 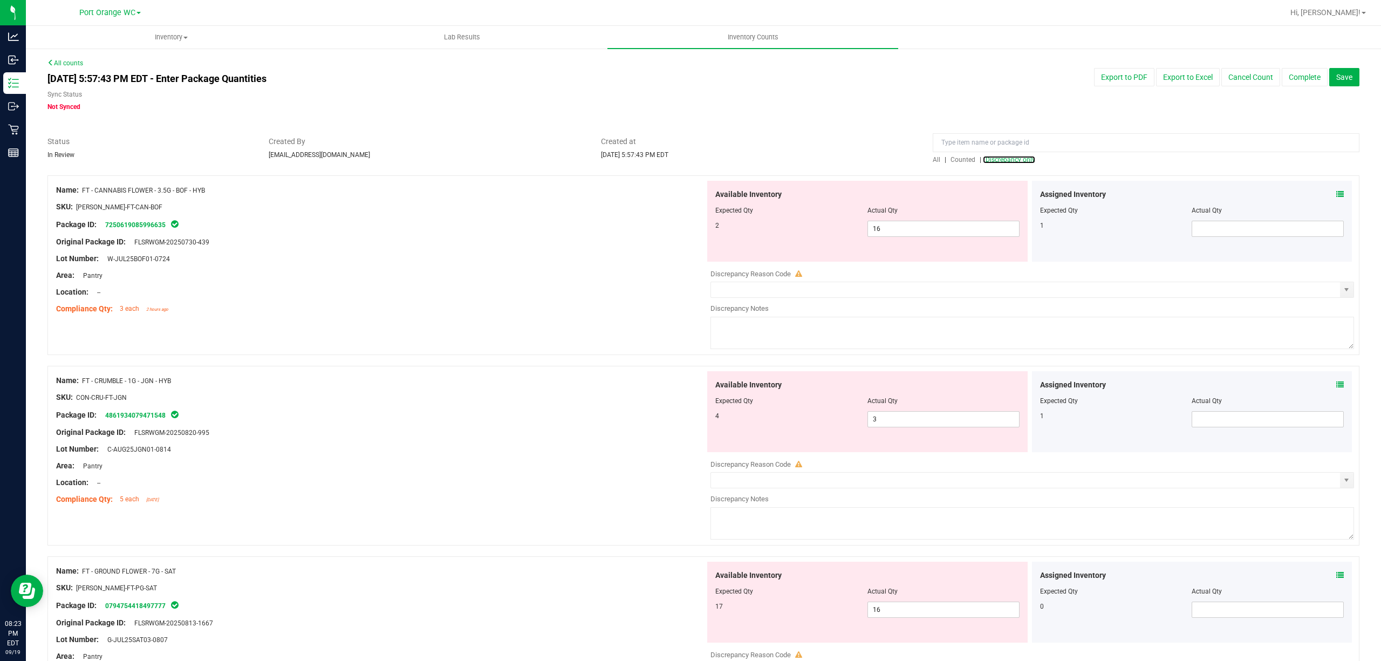 I want to click on span: 4, so click(x=717, y=416).